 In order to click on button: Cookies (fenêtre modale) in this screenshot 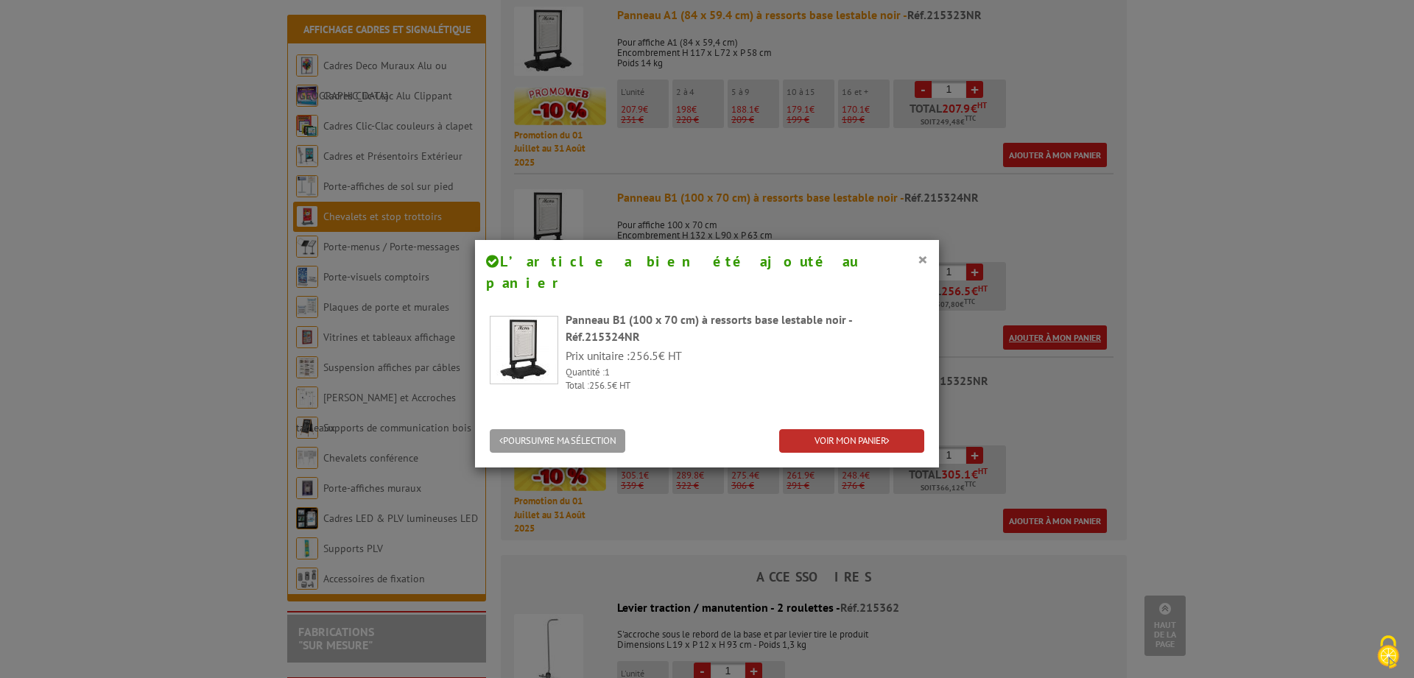, I will do `click(1388, 653)`.